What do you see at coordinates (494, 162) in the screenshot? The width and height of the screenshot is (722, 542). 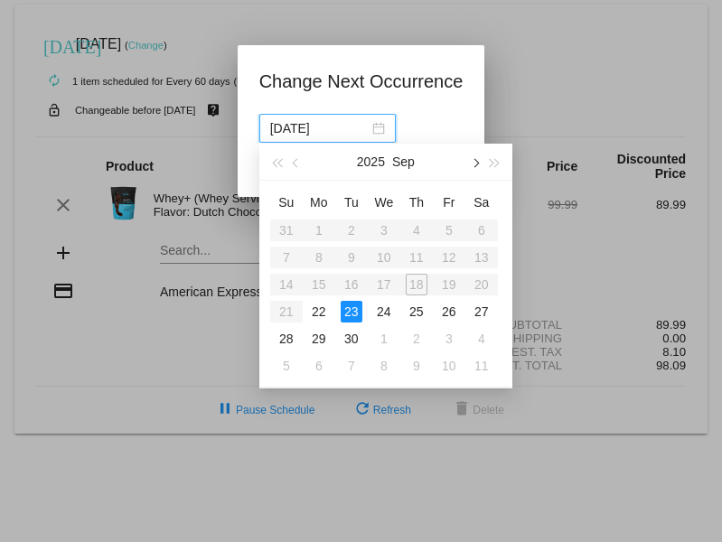 I see `button: Next year (Control + right)` at bounding box center [494, 162].